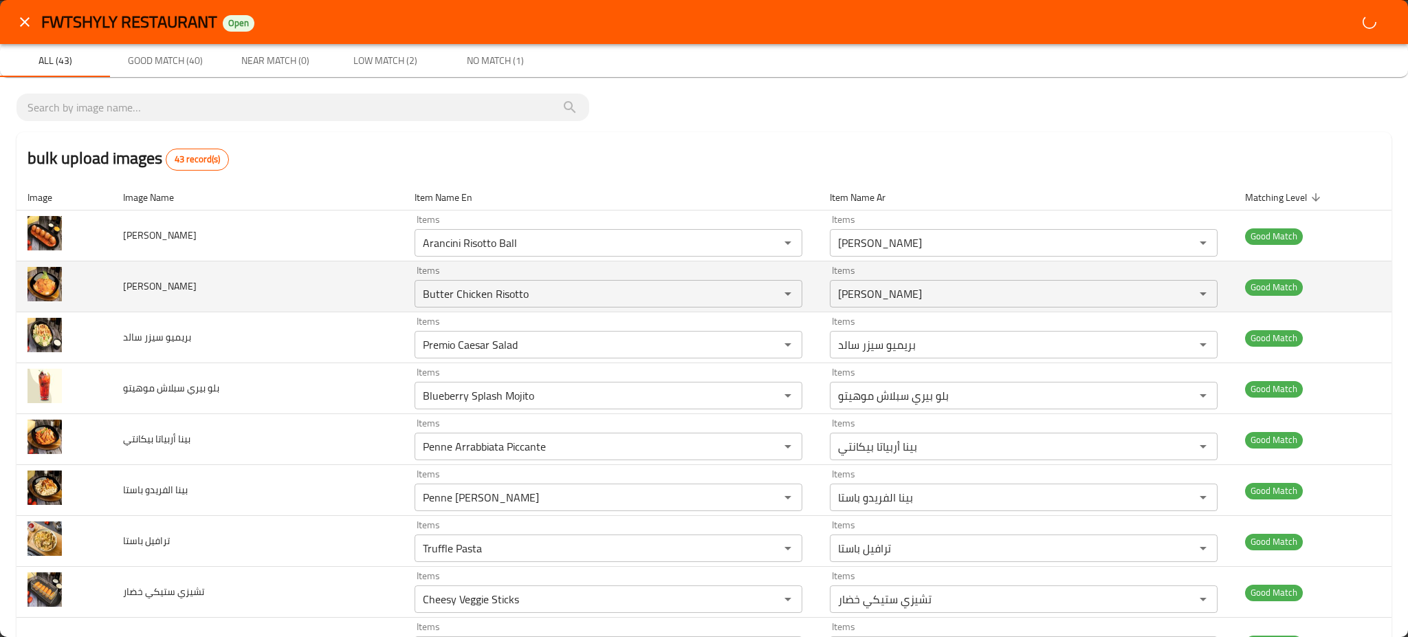  I want to click on span: FWTSHYLY RESTAURANT, so click(129, 21).